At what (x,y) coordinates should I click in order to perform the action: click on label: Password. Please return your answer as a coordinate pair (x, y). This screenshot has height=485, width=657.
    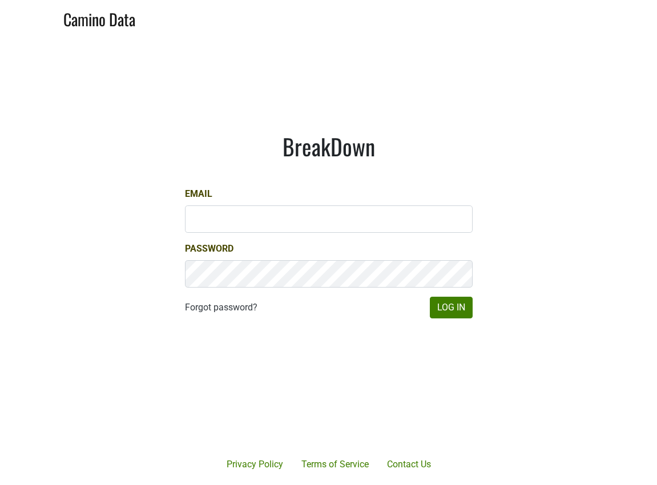
    Looking at the image, I should click on (209, 249).